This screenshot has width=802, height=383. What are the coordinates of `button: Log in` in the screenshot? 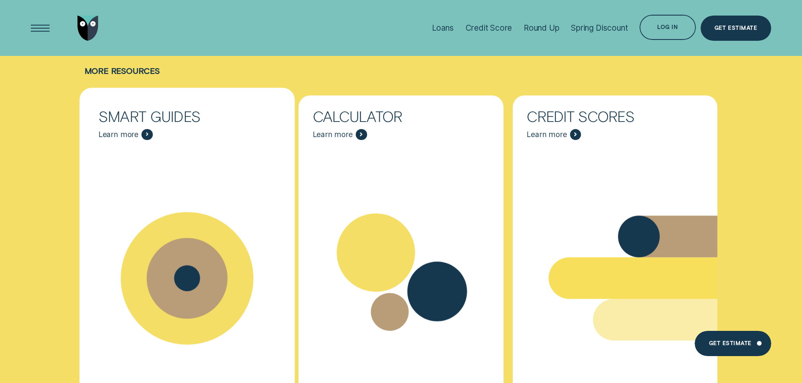 It's located at (667, 27).